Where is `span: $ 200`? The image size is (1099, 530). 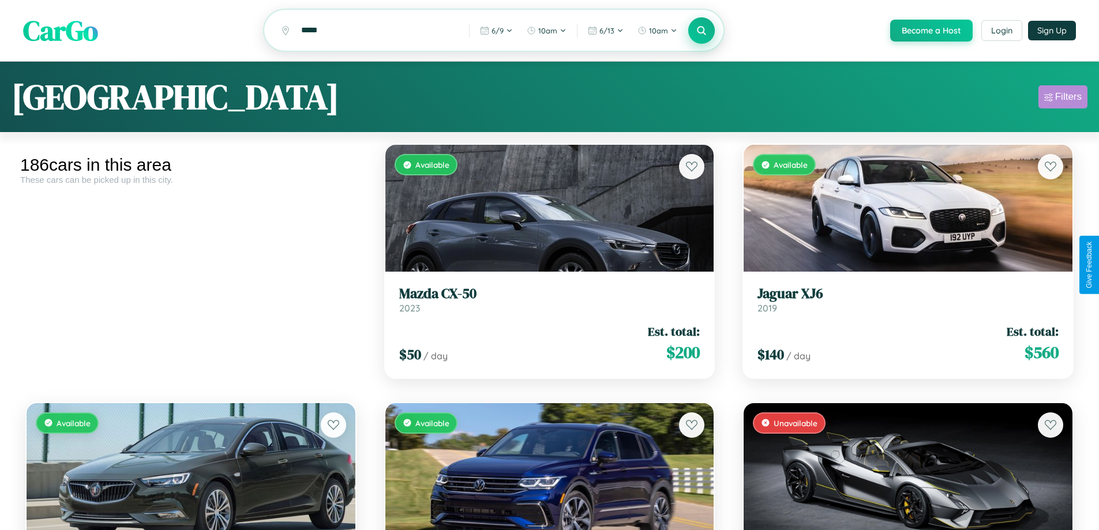
span: $ 200 is located at coordinates (683, 352).